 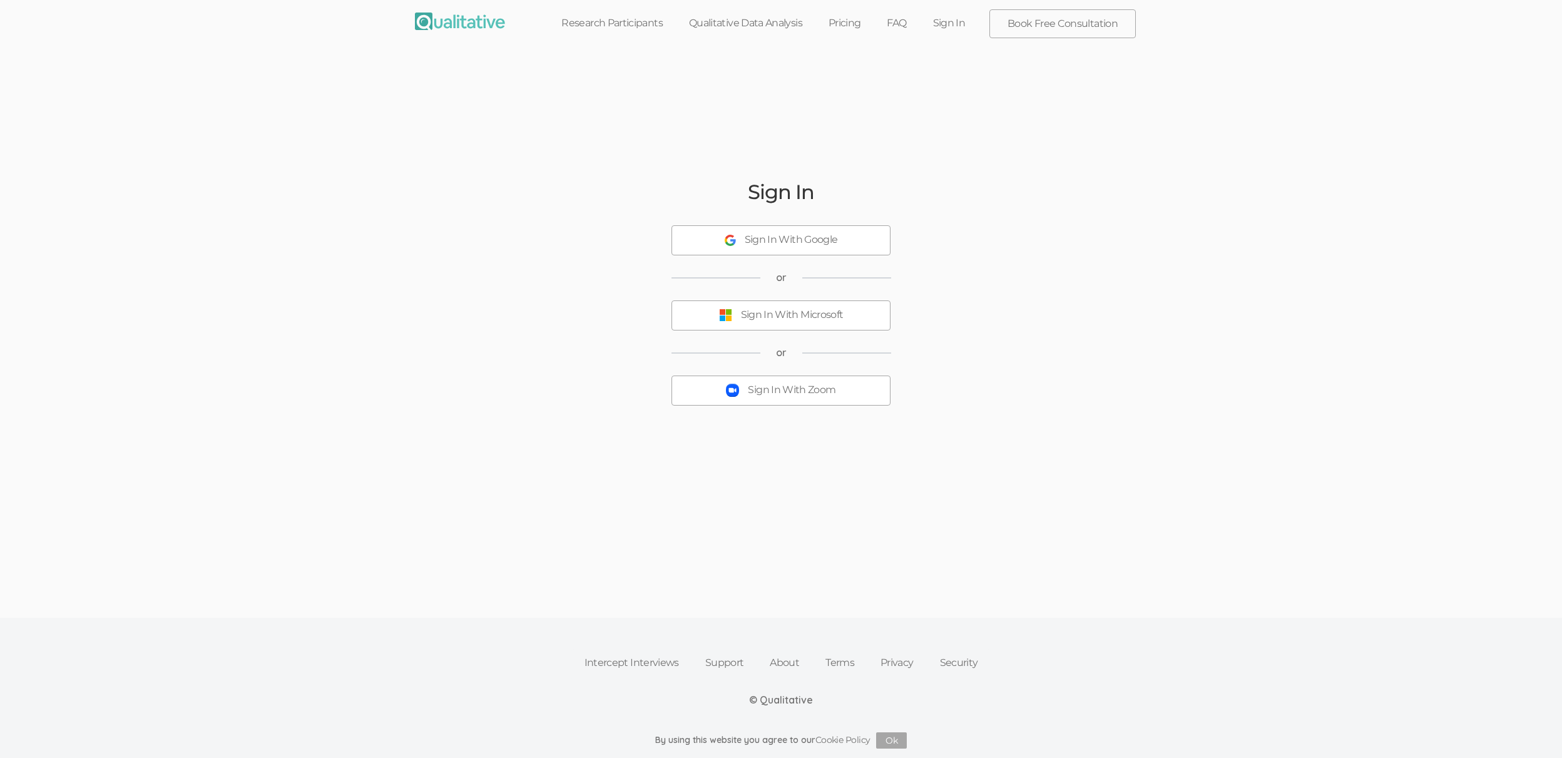 What do you see at coordinates (891, 740) in the screenshot?
I see `button: Ok` at bounding box center [891, 740].